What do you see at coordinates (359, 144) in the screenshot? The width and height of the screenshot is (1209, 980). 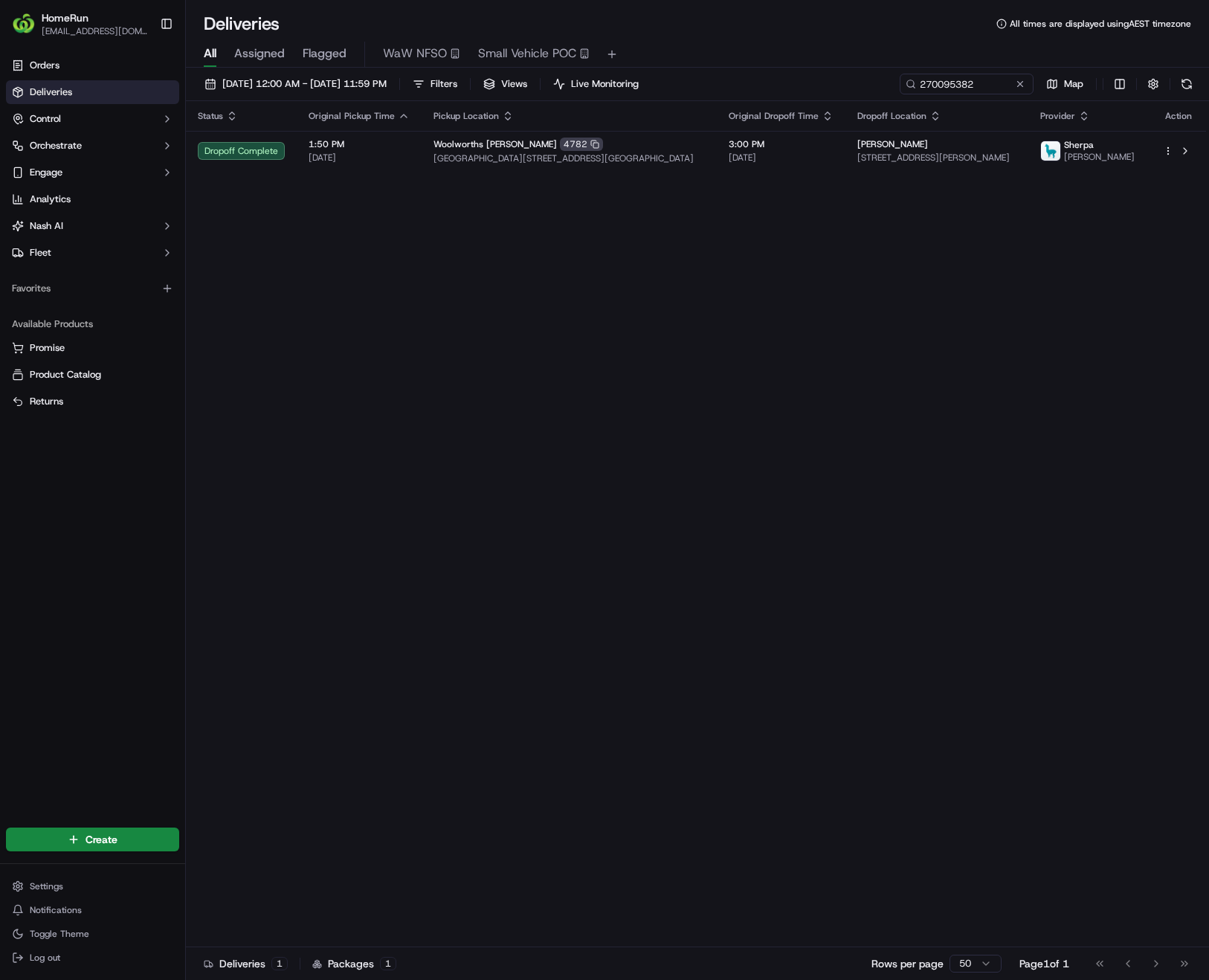 I see `span: 1:50 PM` at bounding box center [359, 144].